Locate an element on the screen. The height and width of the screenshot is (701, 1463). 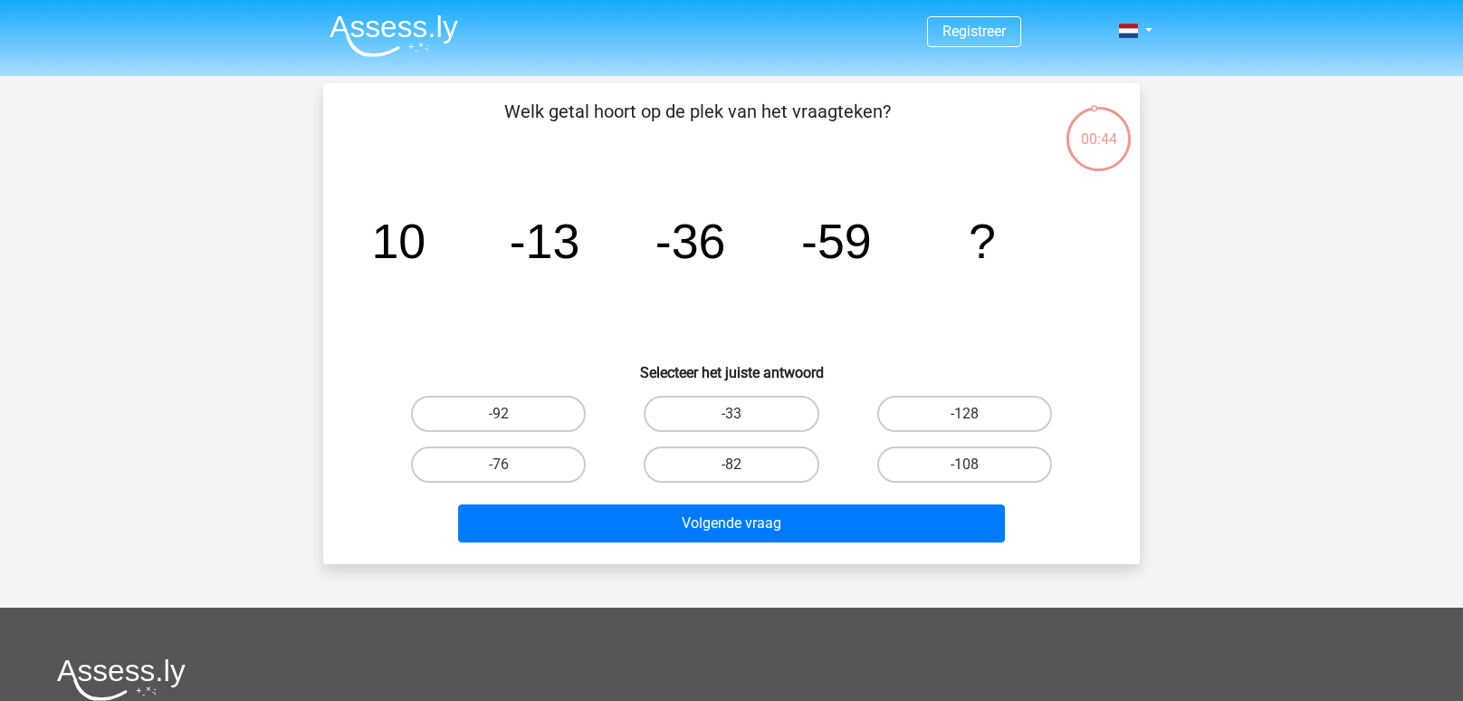
p: Welk getal hoort op de plek van het vraagteken? is located at coordinates (697, 125).